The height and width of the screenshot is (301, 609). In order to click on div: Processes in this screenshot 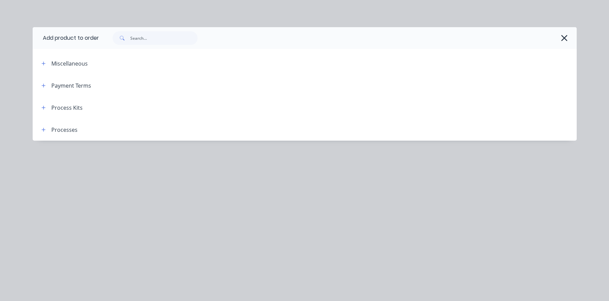, I will do `click(64, 130)`.